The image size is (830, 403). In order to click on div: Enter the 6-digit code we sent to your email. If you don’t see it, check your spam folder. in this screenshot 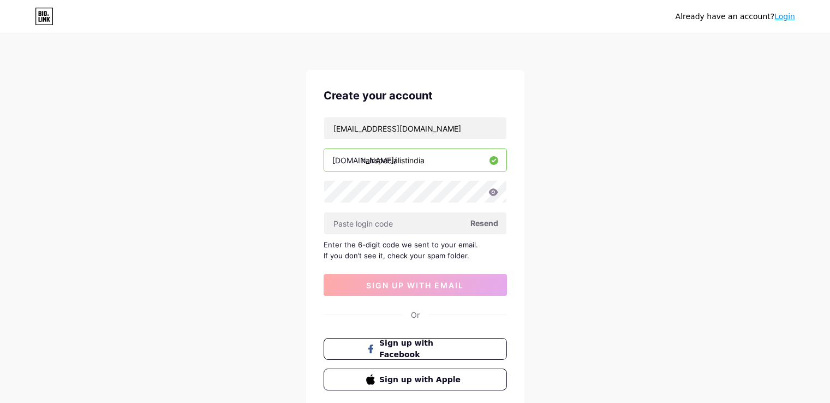, I will do `click(415, 250)`.